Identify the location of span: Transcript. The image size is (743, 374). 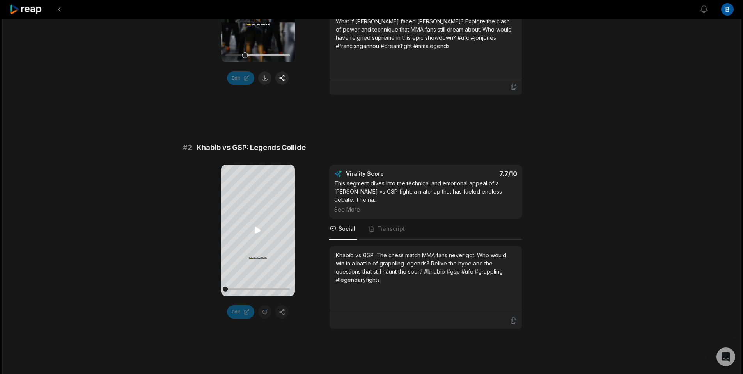
(391, 229).